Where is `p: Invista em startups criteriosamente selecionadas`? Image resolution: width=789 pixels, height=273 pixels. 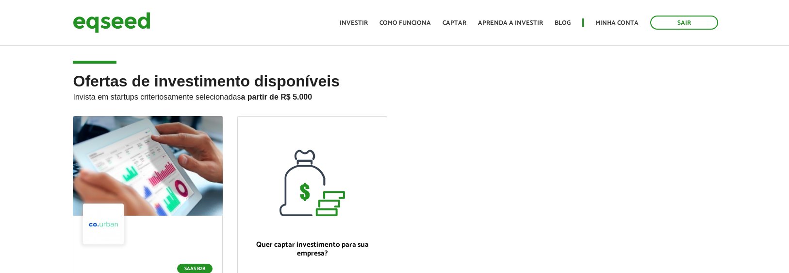 p: Invista em startups criteriosamente selecionadas is located at coordinates (394, 96).